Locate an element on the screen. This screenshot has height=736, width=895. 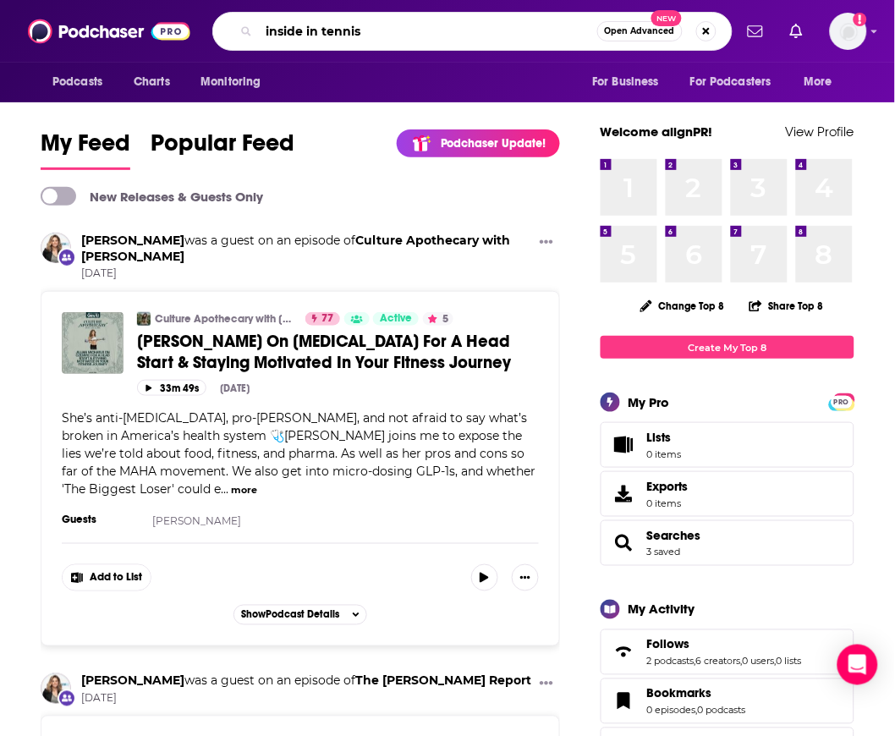
a: Charts is located at coordinates (151, 82).